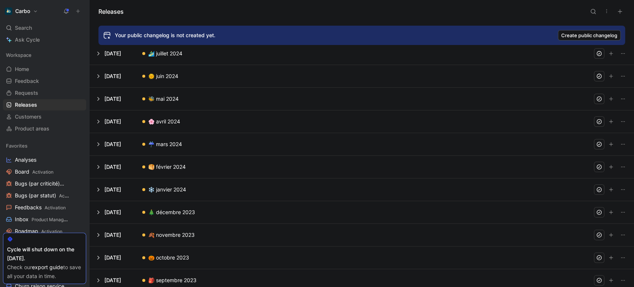 Image resolution: width=634 pixels, height=287 pixels. Describe the element at coordinates (45, 272) in the screenshot. I see `div: Check our to save all your data in time.` at that location.